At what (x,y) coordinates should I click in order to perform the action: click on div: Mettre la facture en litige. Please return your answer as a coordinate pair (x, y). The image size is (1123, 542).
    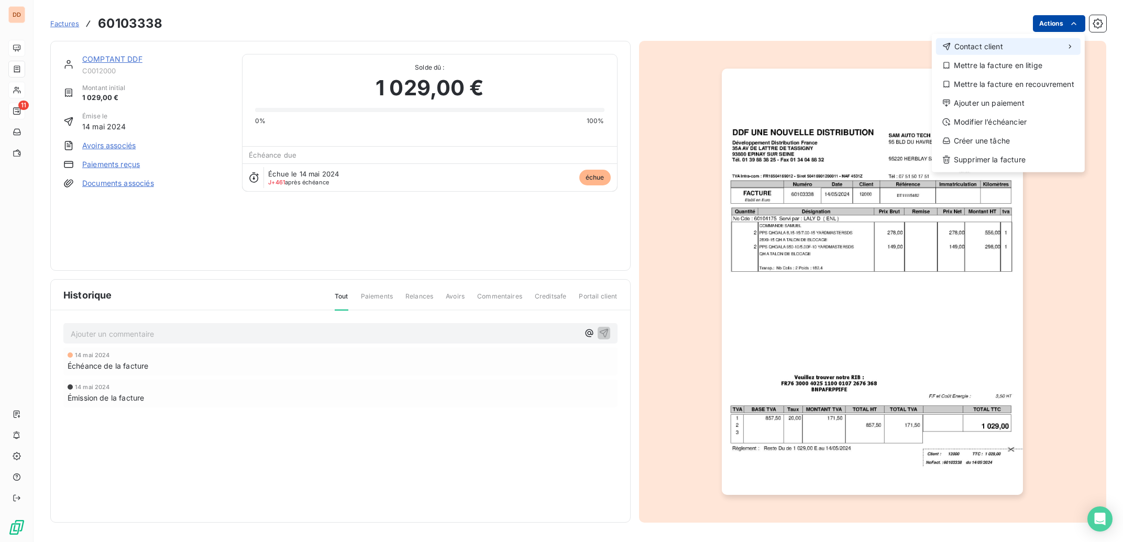
    Looking at the image, I should click on (1009, 65).